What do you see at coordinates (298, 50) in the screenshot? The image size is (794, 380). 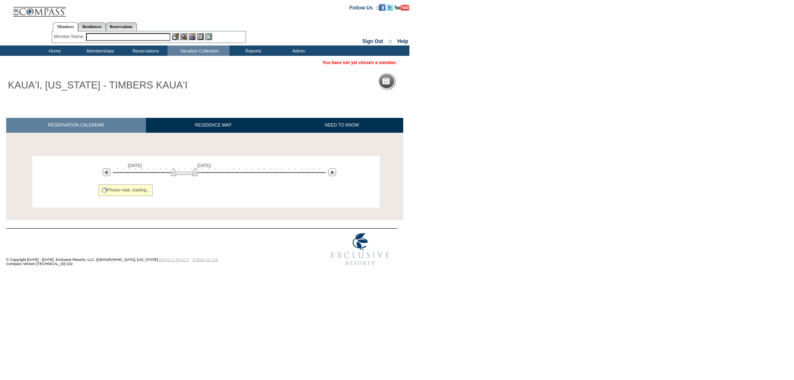 I see `td: Admin` at bounding box center [298, 50].